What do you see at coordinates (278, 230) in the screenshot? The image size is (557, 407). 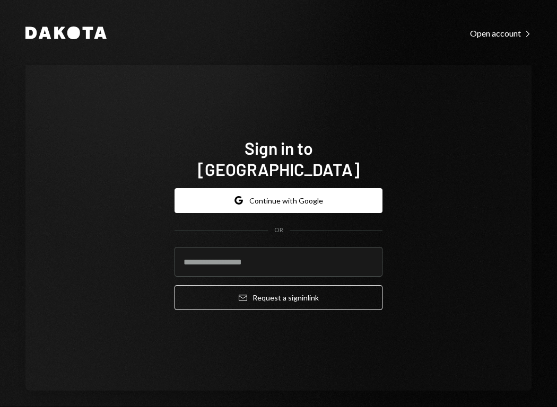 I see `div: OR` at bounding box center [278, 230].